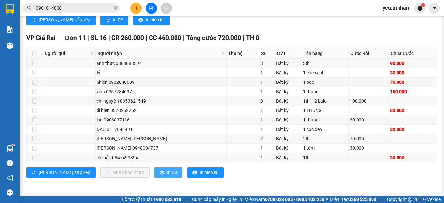 This screenshot has height=203, width=444. What do you see at coordinates (13, 145) in the screenshot?
I see `sup: 1` at bounding box center [13, 145].